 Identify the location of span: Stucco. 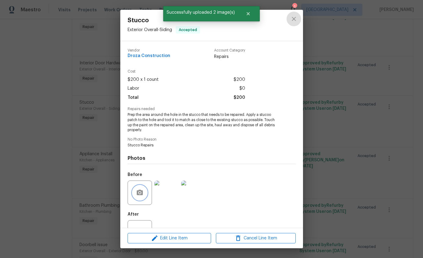
(164, 20).